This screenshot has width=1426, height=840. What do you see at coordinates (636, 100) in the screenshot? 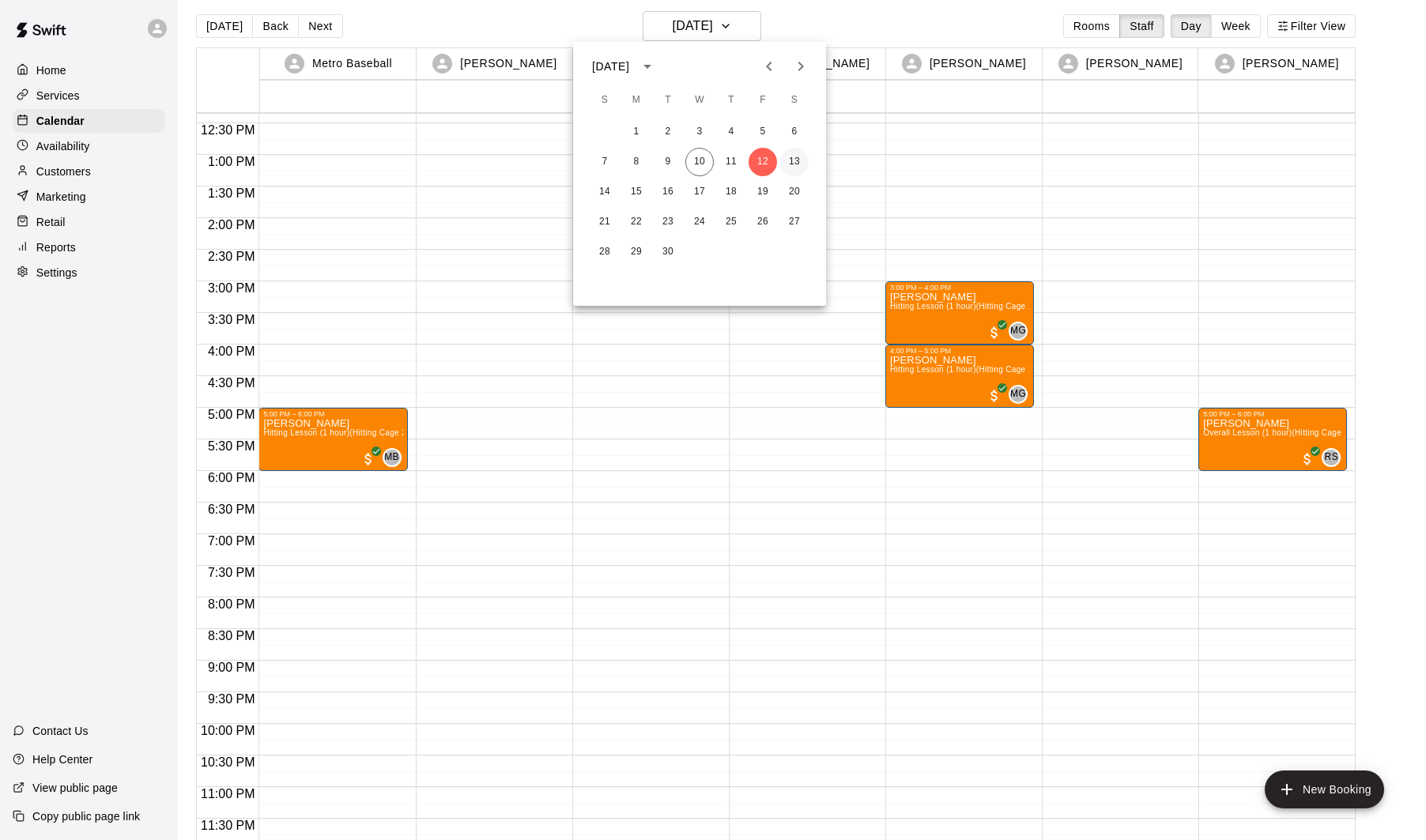
I see `span: Monday` at bounding box center [636, 100].